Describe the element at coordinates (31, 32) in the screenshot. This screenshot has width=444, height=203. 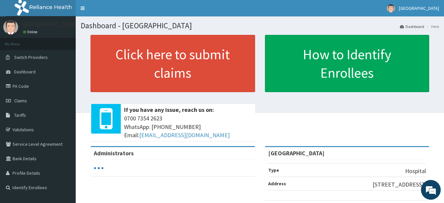
I see `a: Online` at that location.